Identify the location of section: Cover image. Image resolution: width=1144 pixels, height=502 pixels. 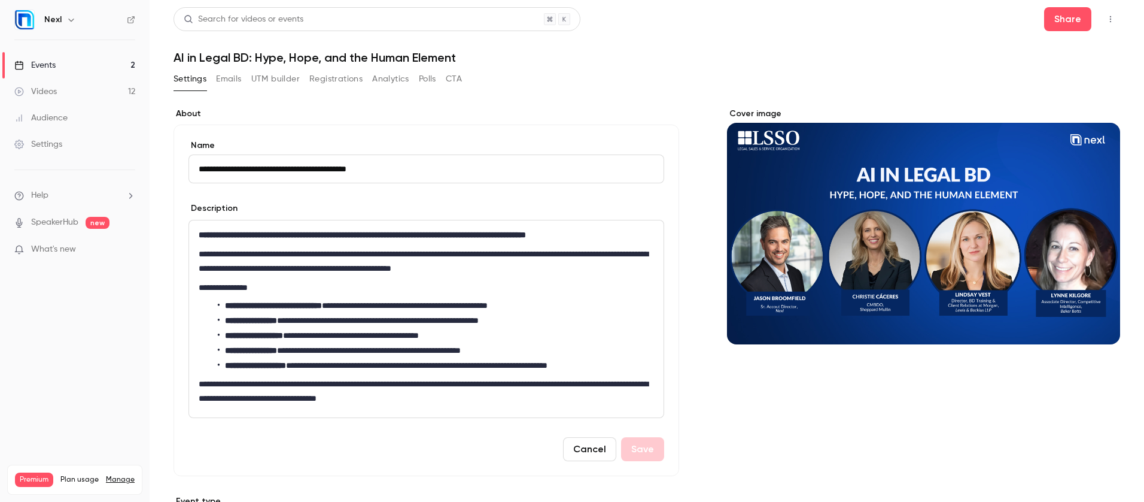
(924, 226).